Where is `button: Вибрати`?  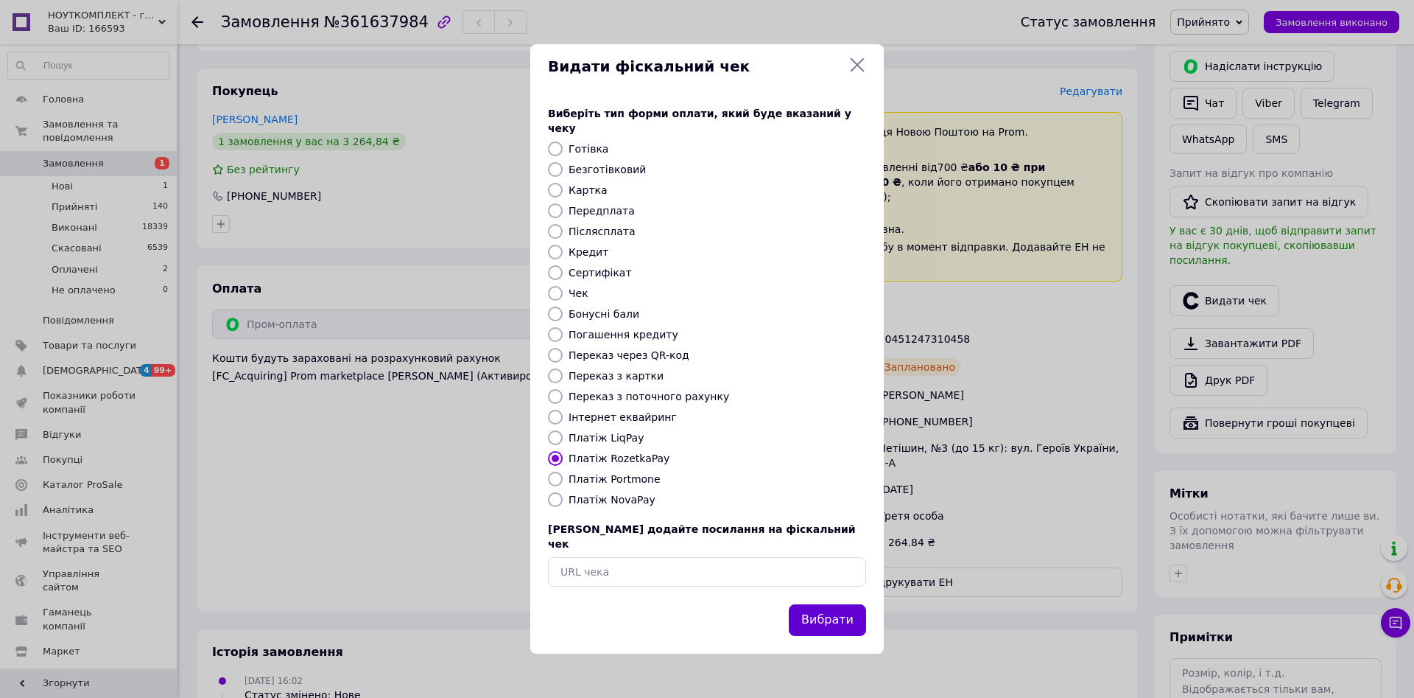
button: Вибрати is located at coordinates (827, 620).